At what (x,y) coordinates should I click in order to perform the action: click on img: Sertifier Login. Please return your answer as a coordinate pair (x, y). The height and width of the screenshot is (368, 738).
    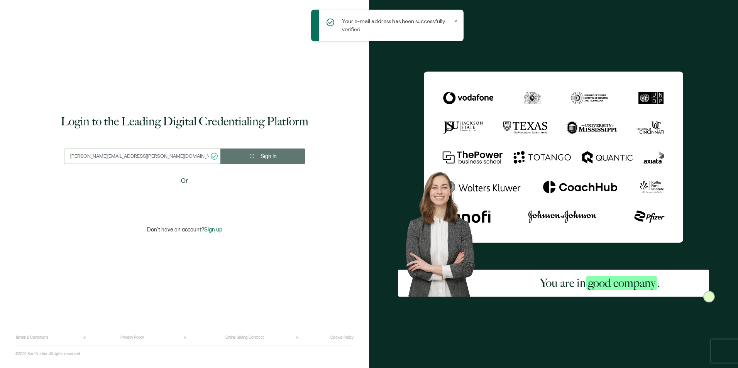
    Looking at the image, I should click on (709, 297).